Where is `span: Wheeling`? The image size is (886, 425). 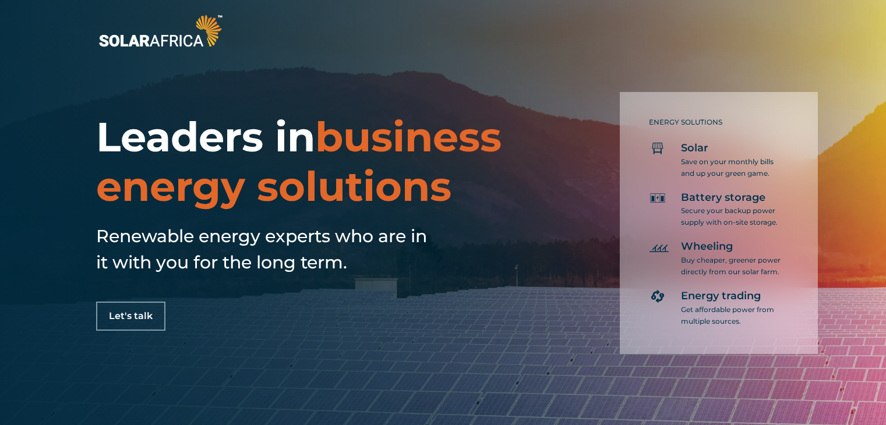 span: Wheeling is located at coordinates (707, 247).